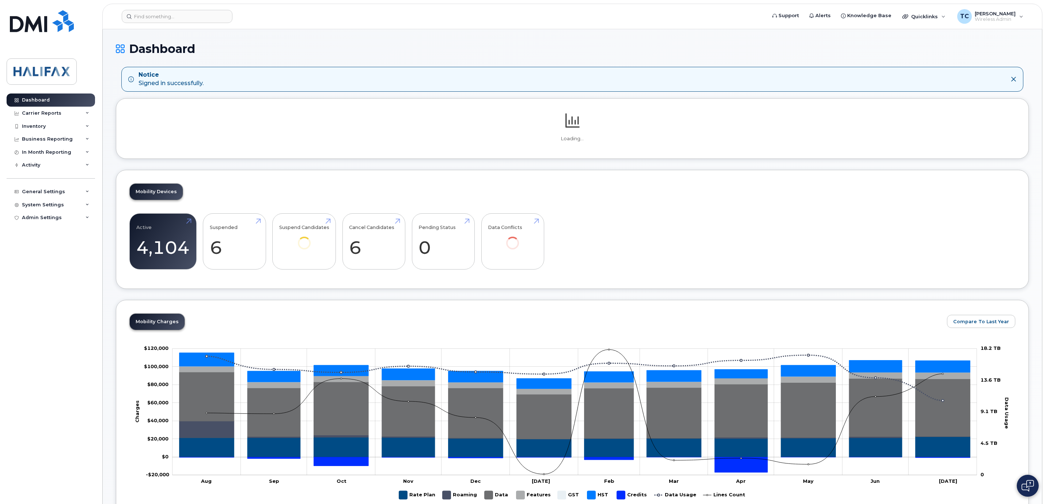  What do you see at coordinates (989, 443) in the screenshot?
I see `tspan: 4.5 TB` at bounding box center [989, 443].